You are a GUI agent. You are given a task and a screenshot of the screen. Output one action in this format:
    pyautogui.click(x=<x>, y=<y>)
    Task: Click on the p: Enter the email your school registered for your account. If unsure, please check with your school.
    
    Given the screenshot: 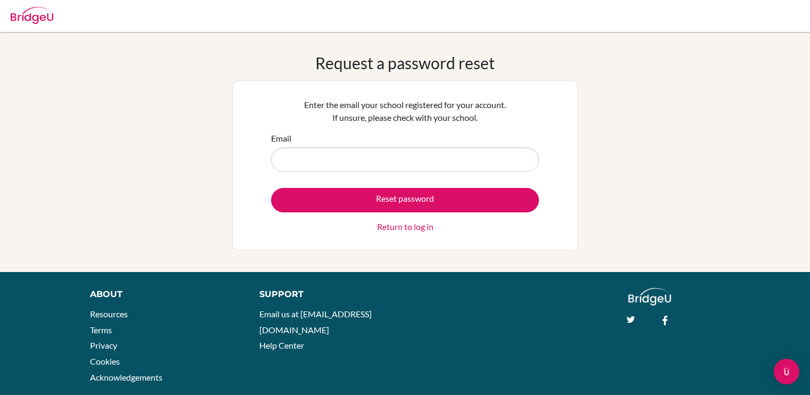 What is the action you would take?
    pyautogui.click(x=405, y=111)
    